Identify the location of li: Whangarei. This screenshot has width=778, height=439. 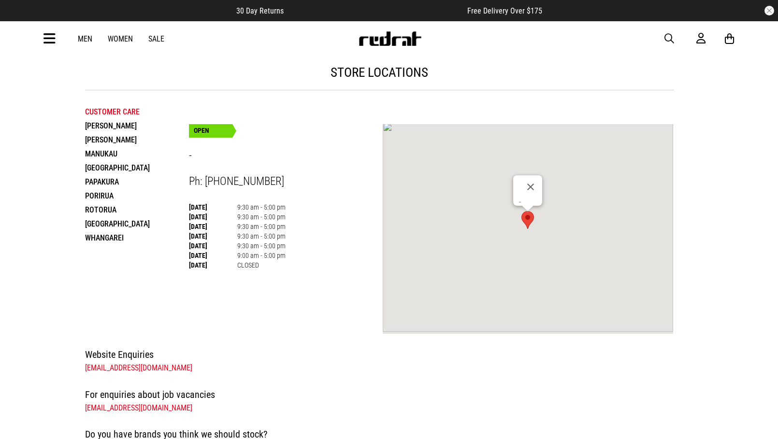
(137, 238).